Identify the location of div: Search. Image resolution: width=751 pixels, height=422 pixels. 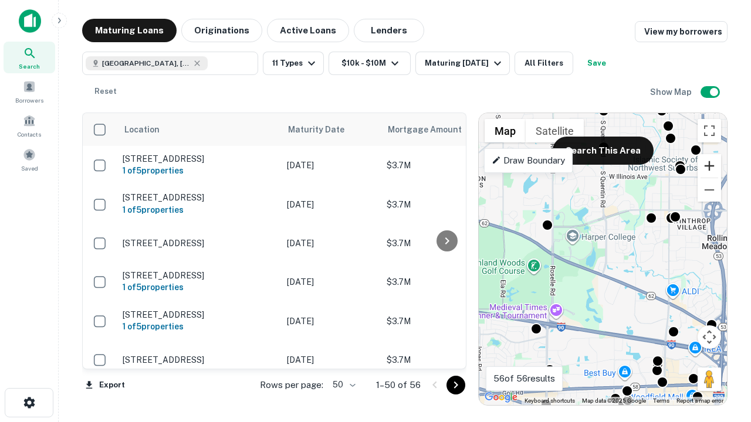
(29, 58).